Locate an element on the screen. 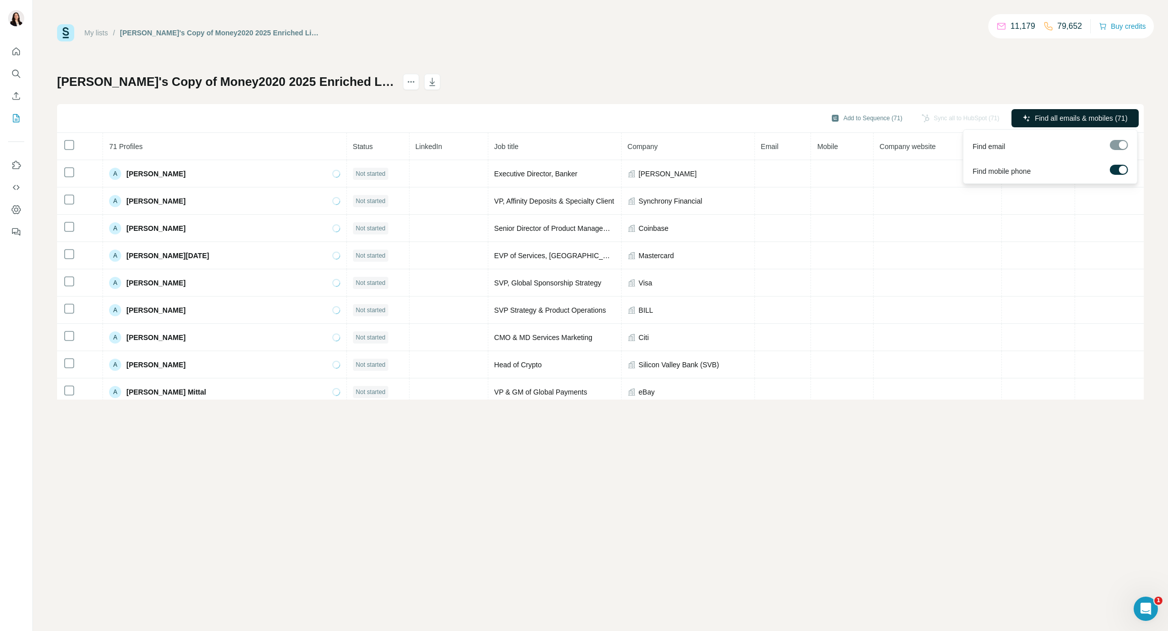 This screenshot has height=631, width=1168. p: 11,179 is located at coordinates (1023, 26).